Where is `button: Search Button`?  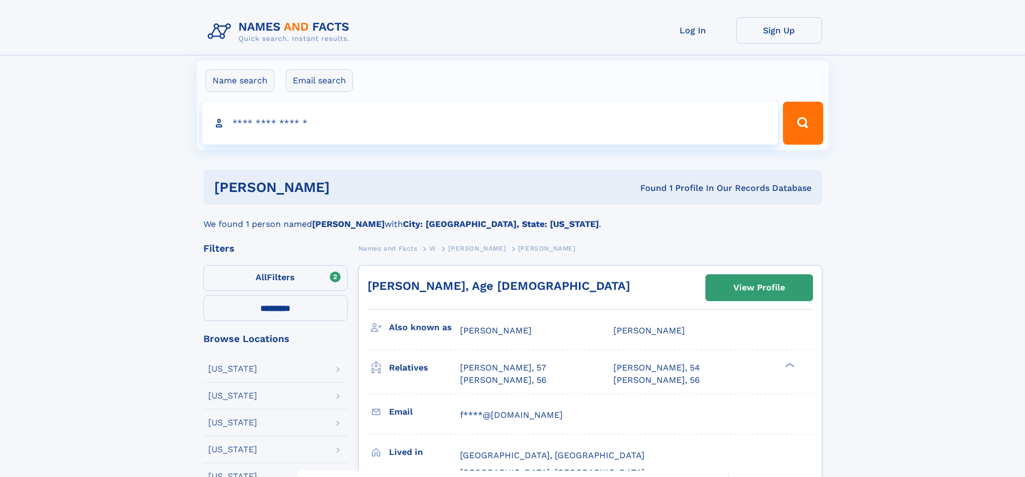 button: Search Button is located at coordinates (803, 123).